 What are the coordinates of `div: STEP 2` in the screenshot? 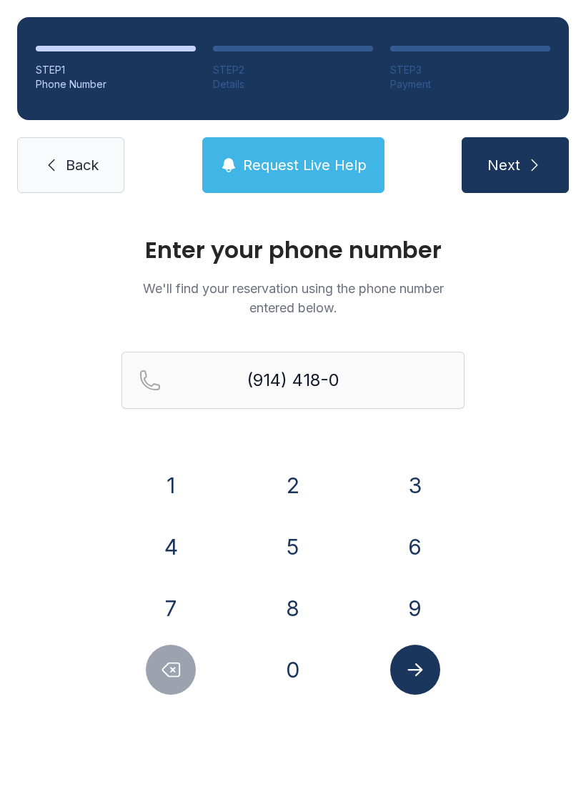 It's located at (293, 70).